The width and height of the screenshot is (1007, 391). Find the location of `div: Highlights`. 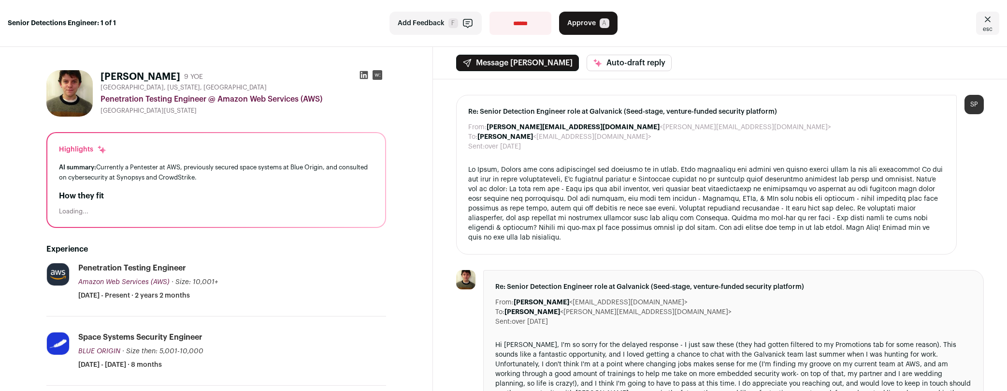

div: Highlights is located at coordinates (83, 149).